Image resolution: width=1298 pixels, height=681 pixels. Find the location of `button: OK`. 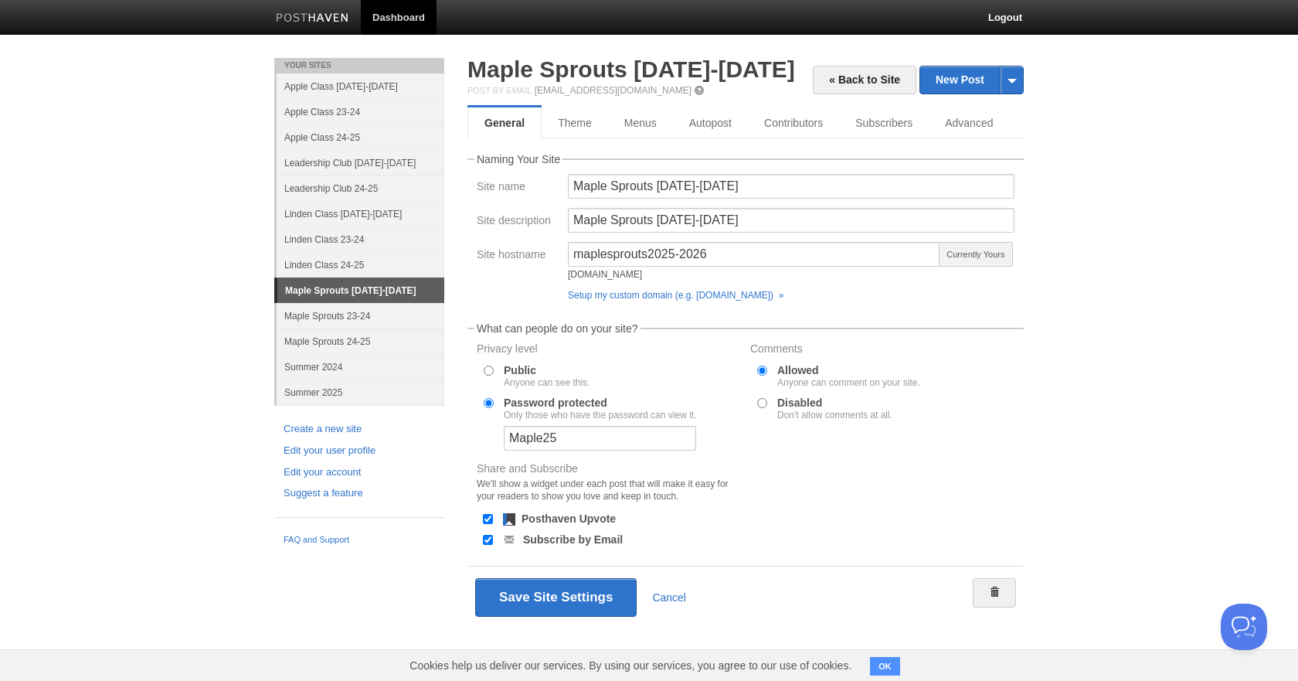

button: OK is located at coordinates (885, 666).